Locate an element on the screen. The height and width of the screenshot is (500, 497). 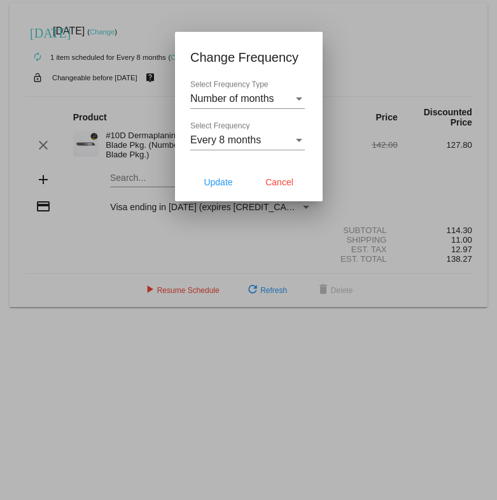
mat-select: Select Frequency is located at coordinates (248, 140).